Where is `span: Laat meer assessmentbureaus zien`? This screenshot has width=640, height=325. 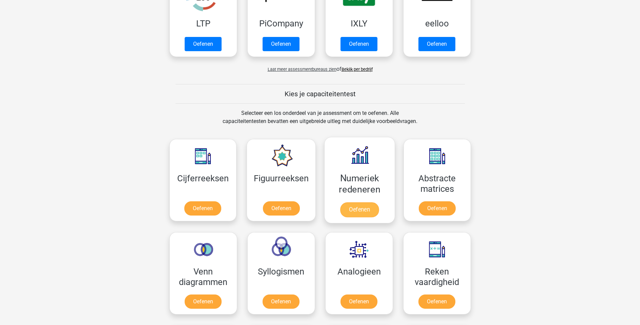 span: Laat meer assessmentbureaus zien is located at coordinates (302, 69).